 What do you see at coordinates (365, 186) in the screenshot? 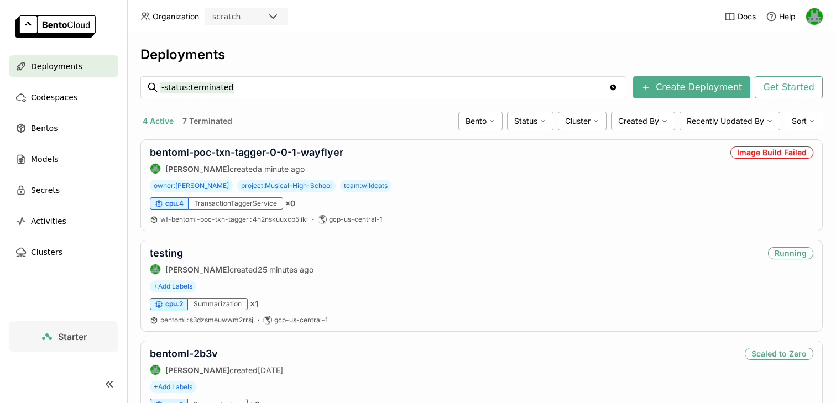
I see `span: team:wildcats` at bounding box center [365, 186].